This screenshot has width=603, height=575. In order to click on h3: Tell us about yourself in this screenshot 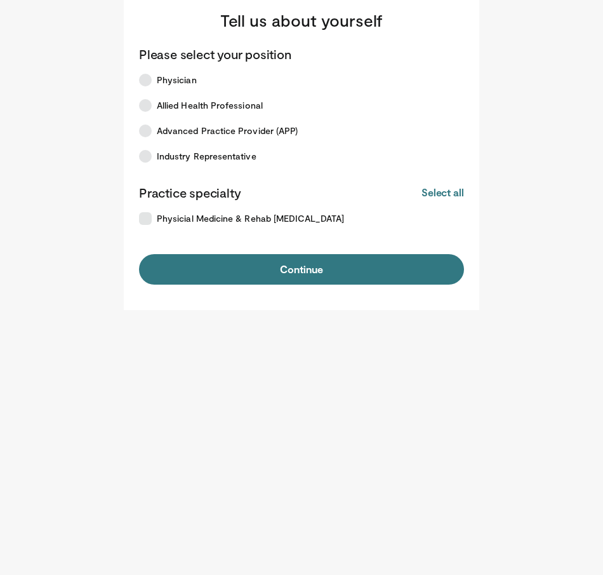, I will do `click(302, 20)`.